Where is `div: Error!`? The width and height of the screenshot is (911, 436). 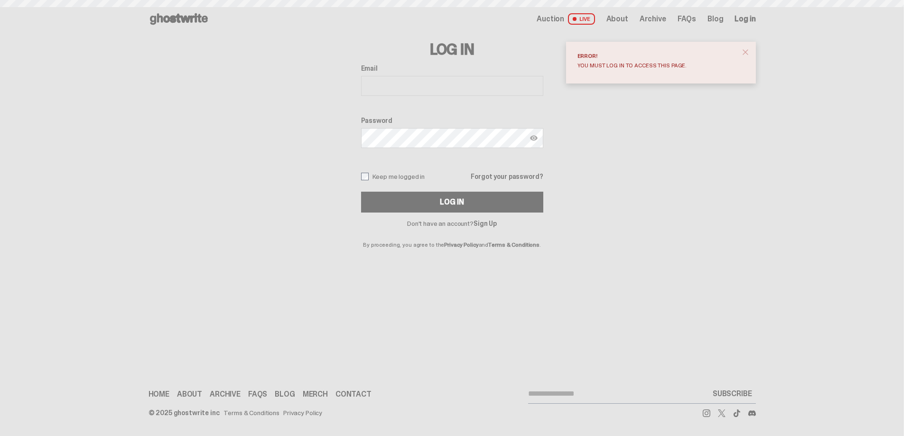
div: Error! is located at coordinates (657, 56).